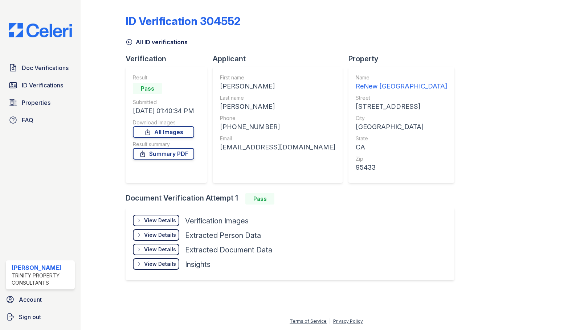  What do you see at coordinates (404, 59) in the screenshot?
I see `div: Property` at bounding box center [404, 59].